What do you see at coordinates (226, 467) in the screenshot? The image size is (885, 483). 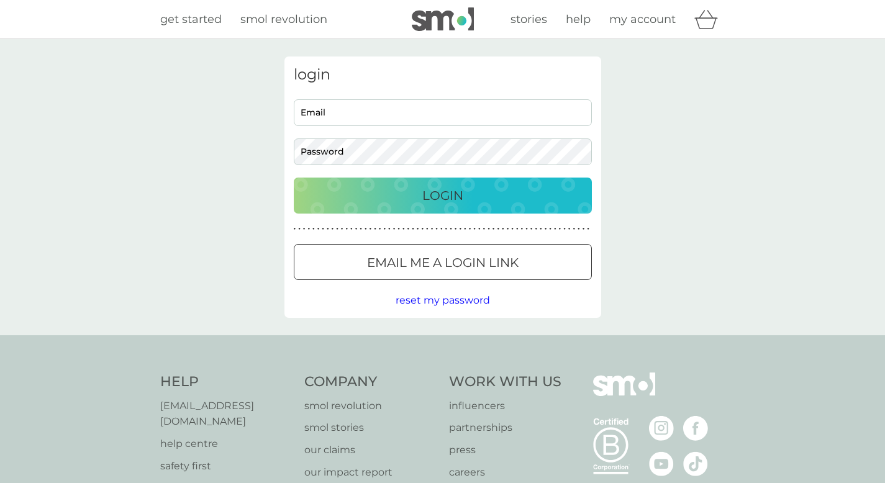 I see `p: safety first` at bounding box center [226, 467].